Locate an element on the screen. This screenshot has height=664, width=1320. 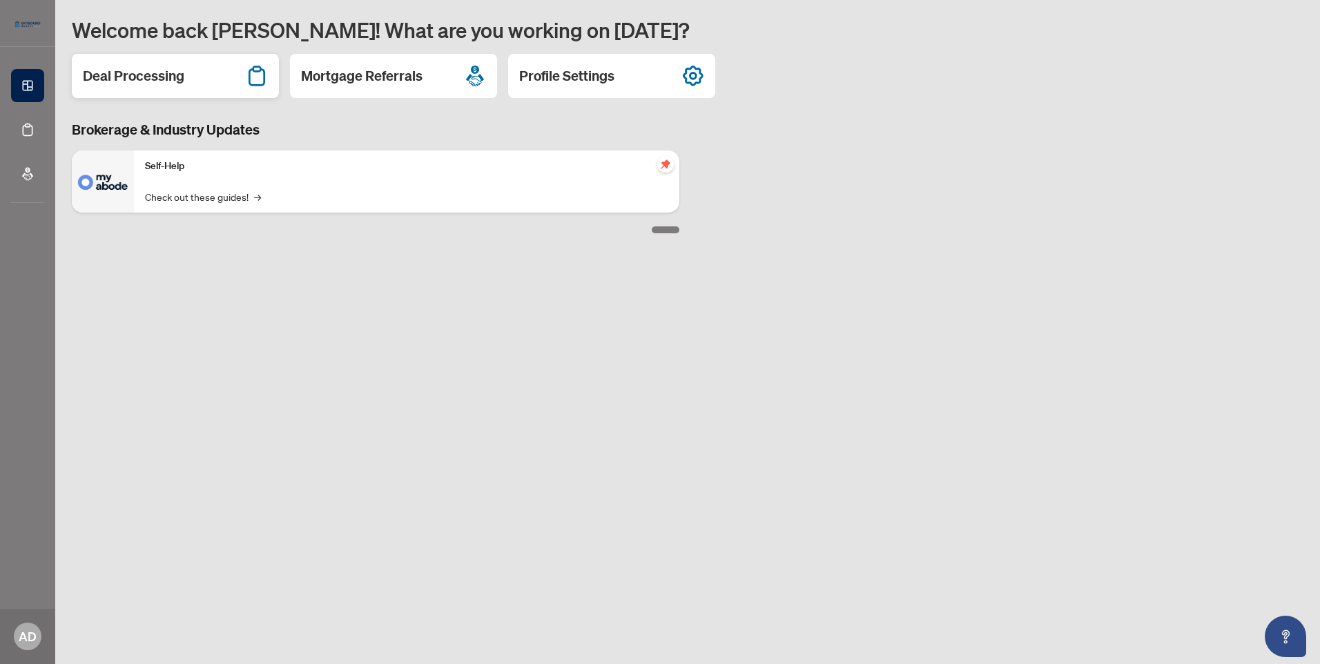
button: Open asap is located at coordinates (1286, 637).